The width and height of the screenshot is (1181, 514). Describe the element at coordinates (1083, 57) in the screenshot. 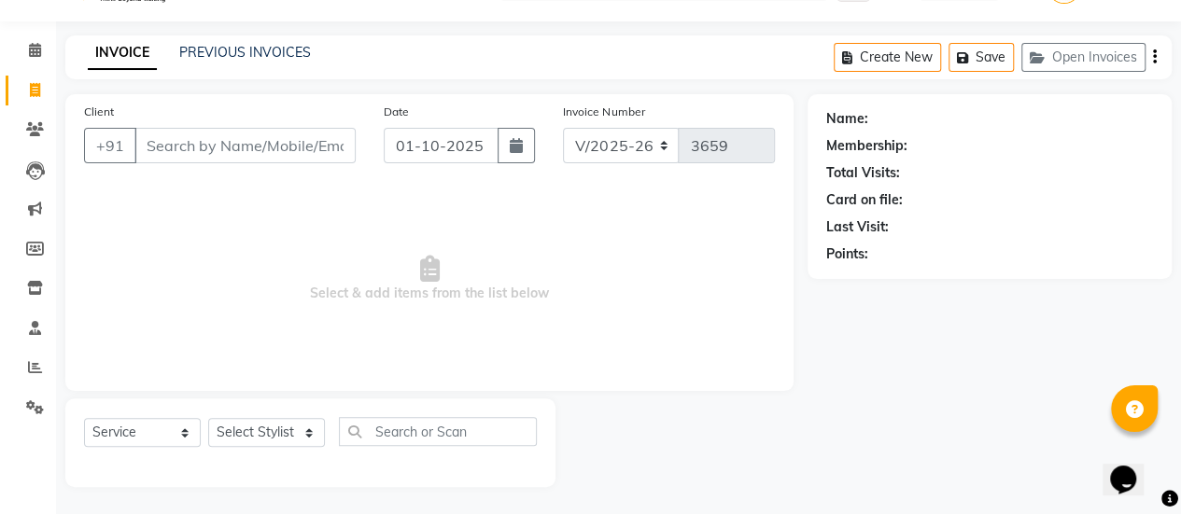

I see `button: Open Invoices` at that location.